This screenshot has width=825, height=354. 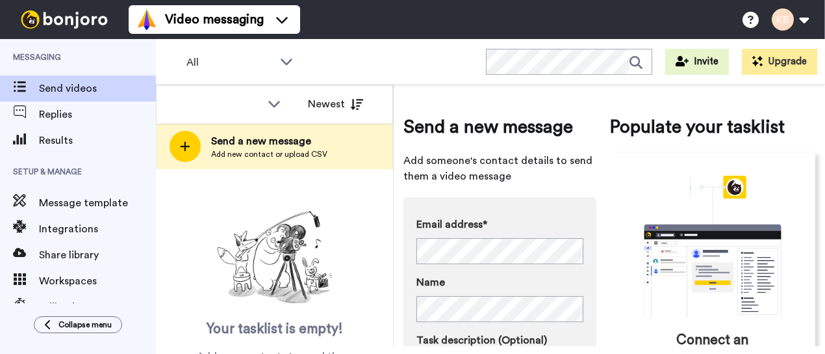 What do you see at coordinates (64, 19) in the screenshot?
I see `img: bj-logo-header-white.svg` at bounding box center [64, 19].